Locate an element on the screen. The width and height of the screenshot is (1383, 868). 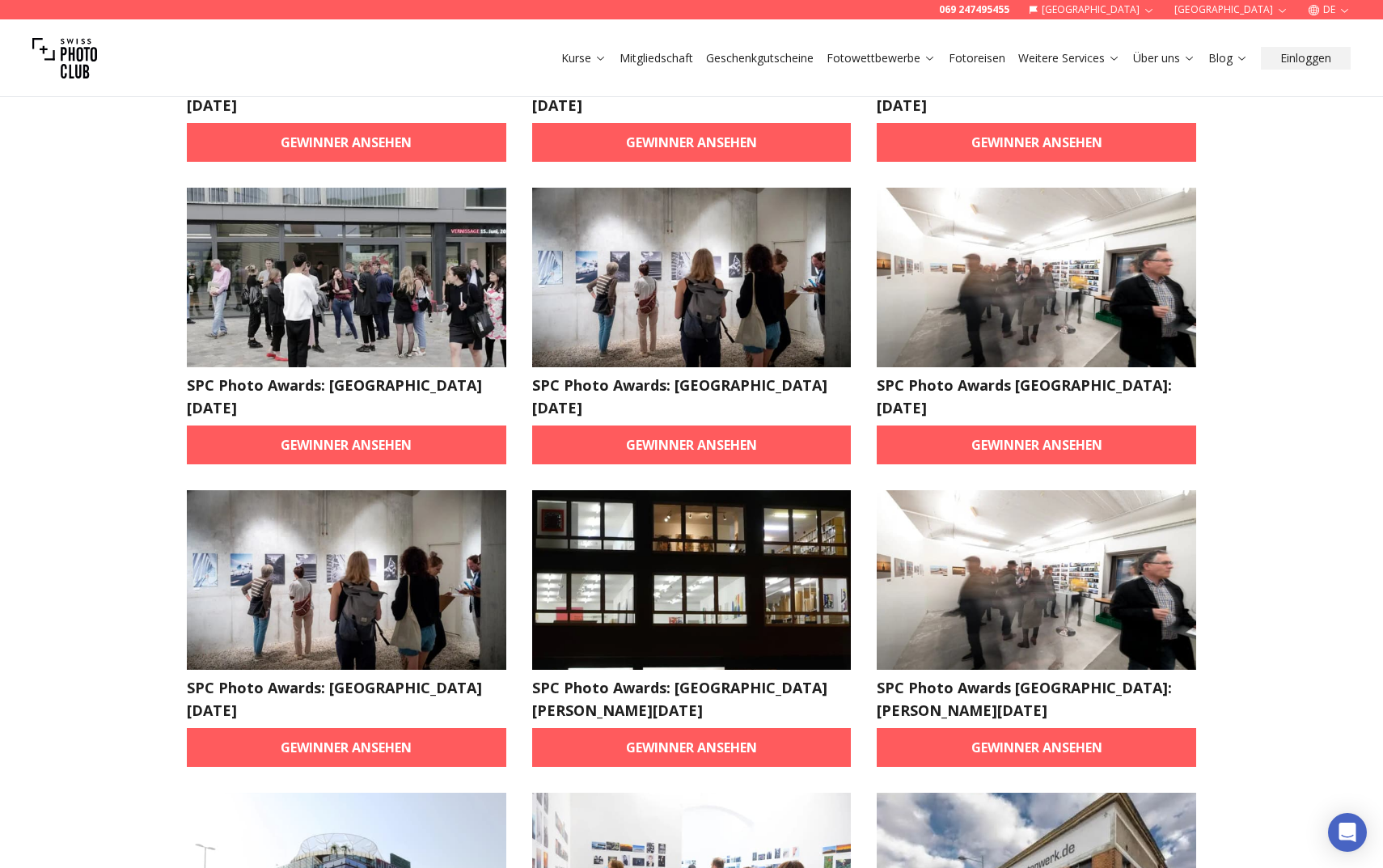
a: Über uns is located at coordinates (1163, 58).